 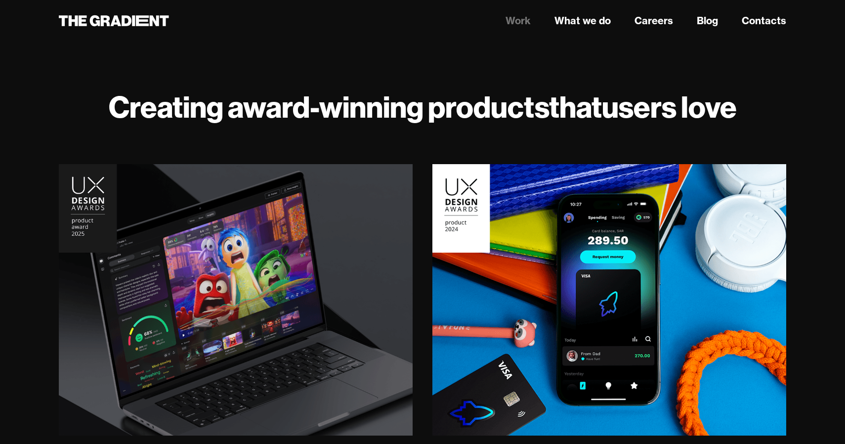 I want to click on h1: Creating award-winning products users love, so click(x=422, y=107).